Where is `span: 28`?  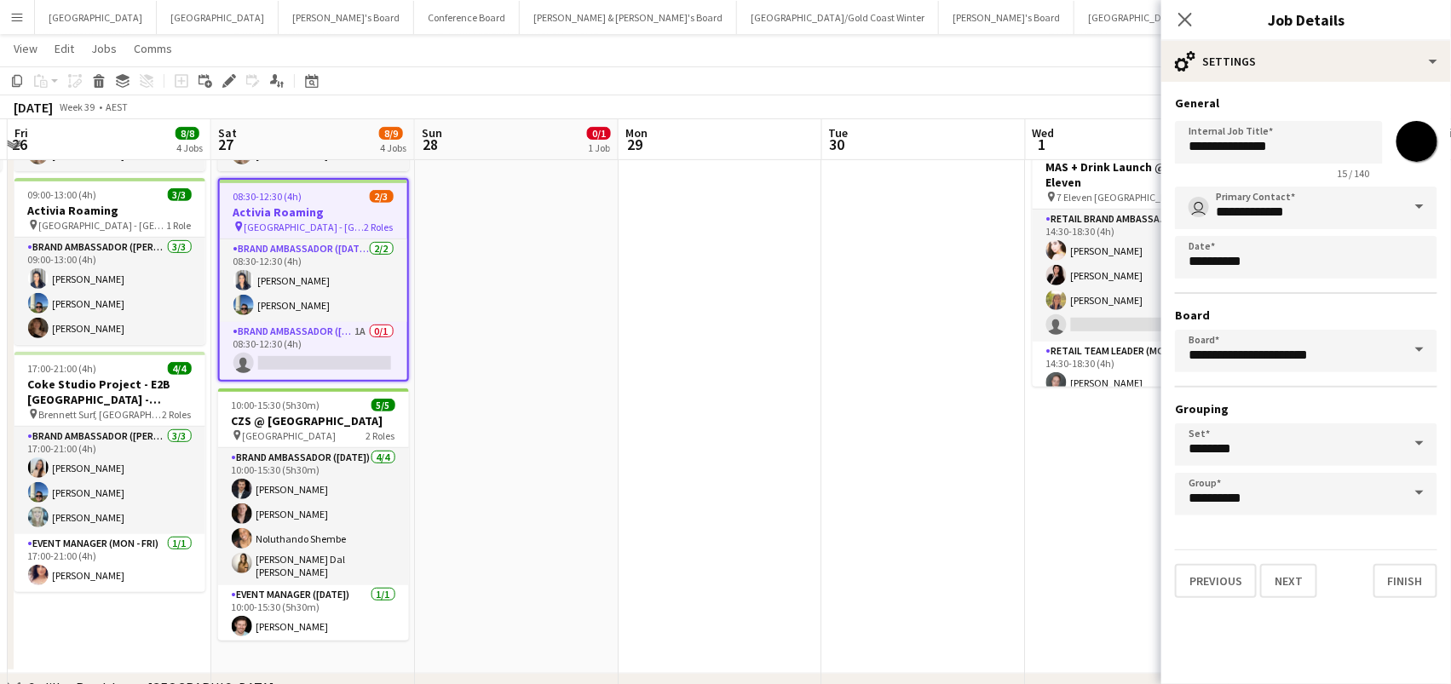
span: 28 is located at coordinates (430, 144).